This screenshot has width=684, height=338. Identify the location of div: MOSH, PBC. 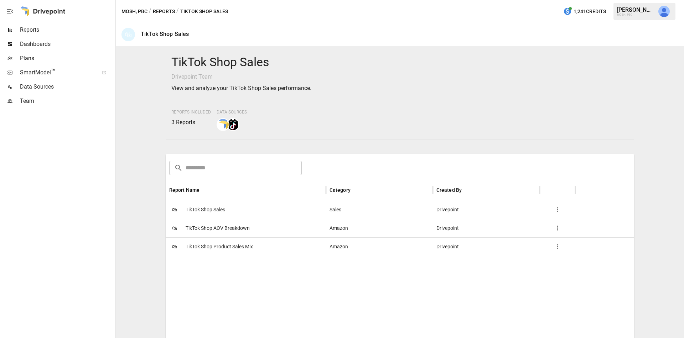
(636, 15).